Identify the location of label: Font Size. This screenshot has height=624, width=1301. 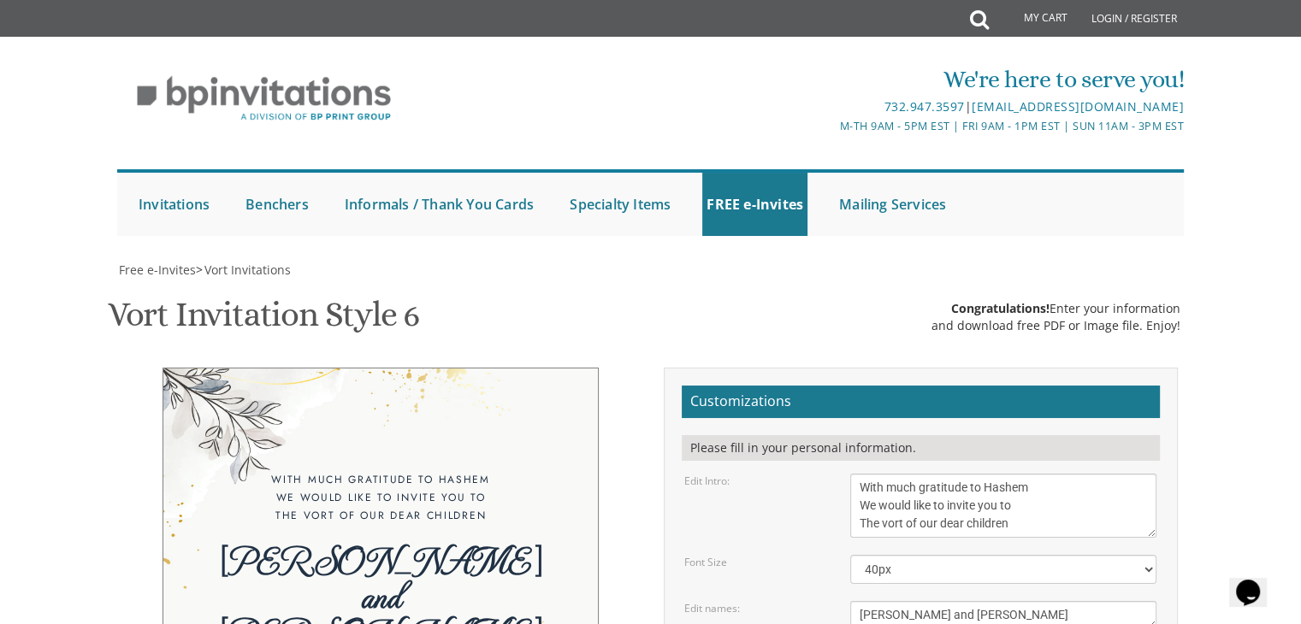
(706, 562).